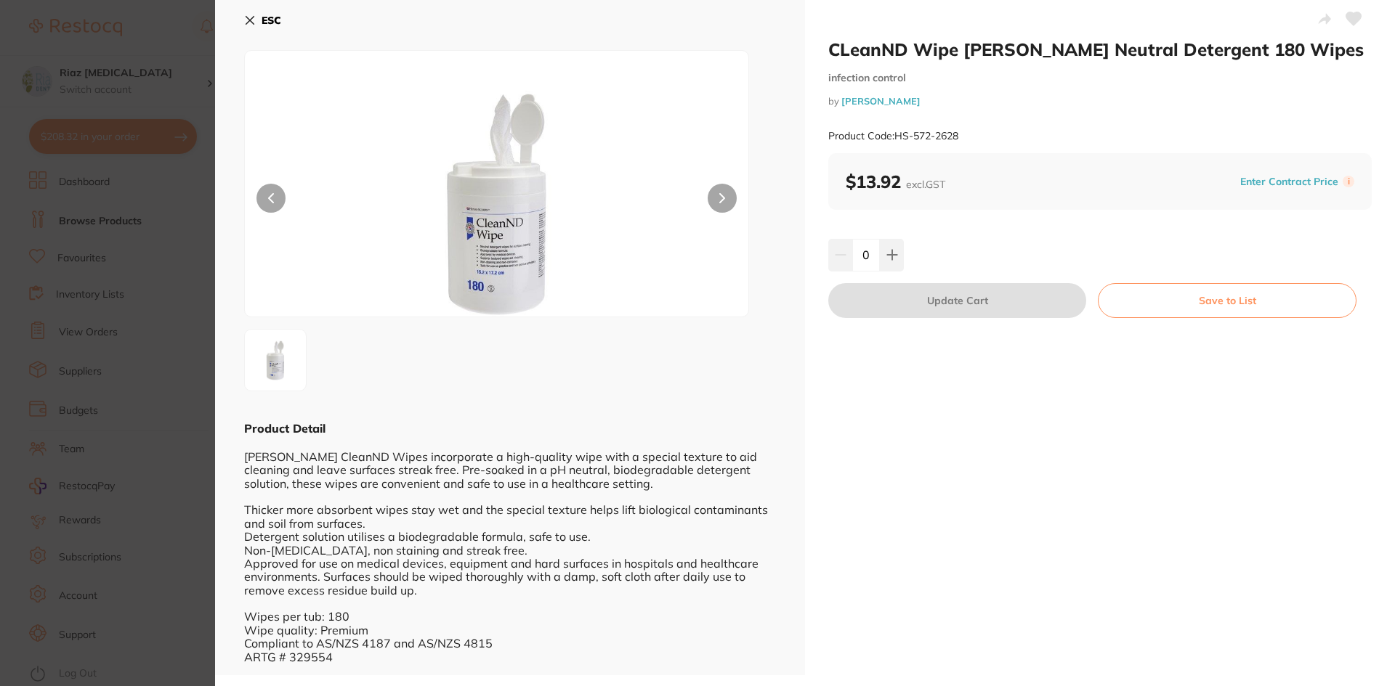 This screenshot has width=1395, height=686. I want to click on small: Product Code: HS-572-2628, so click(893, 136).